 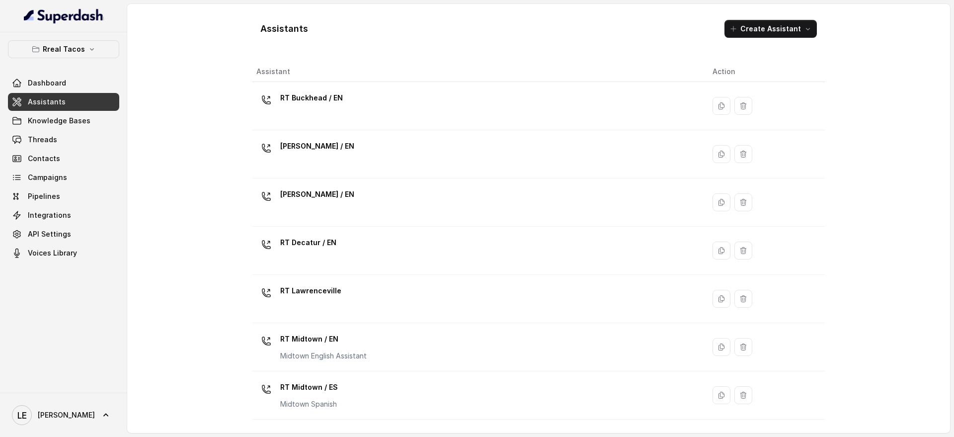 What do you see at coordinates (323, 339) in the screenshot?
I see `p: RT Midtown / EN` at bounding box center [323, 339].